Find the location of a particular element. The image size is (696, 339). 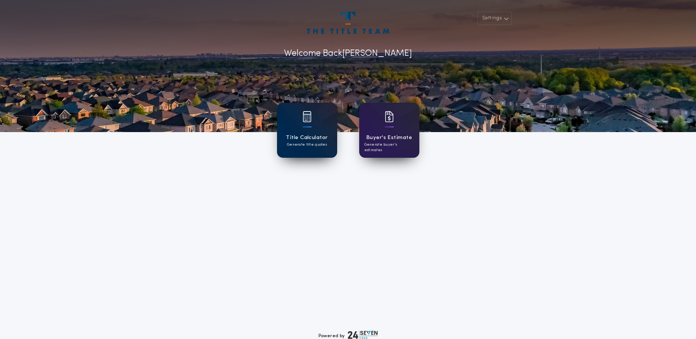

img: account-logo is located at coordinates (348, 23).